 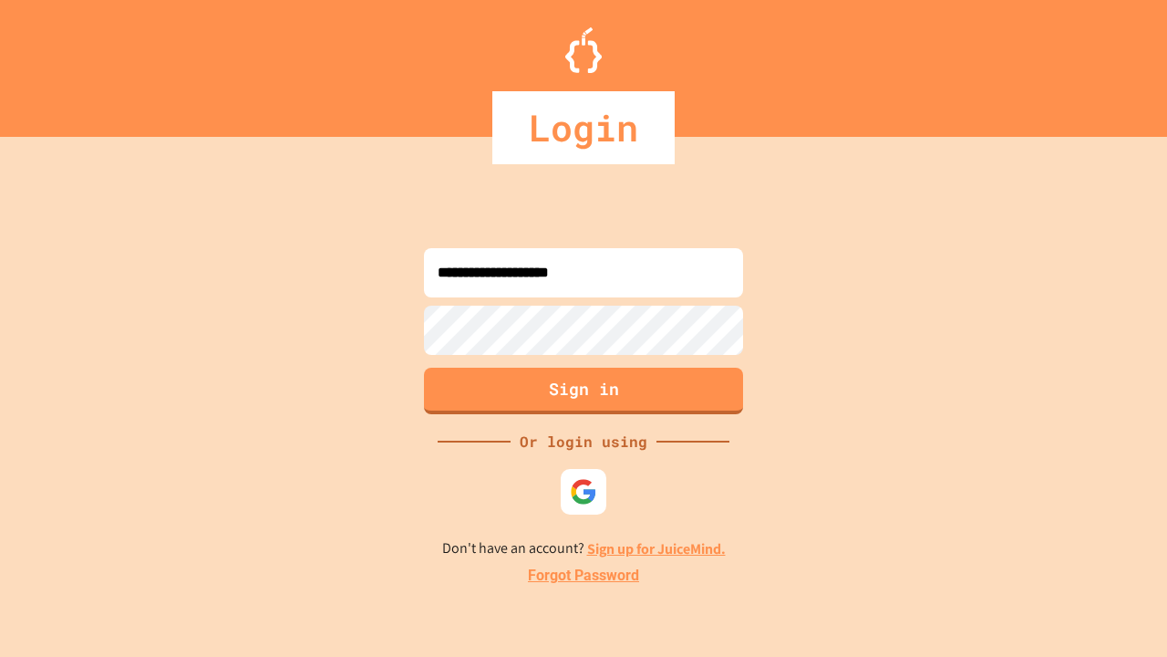 What do you see at coordinates (584, 390) in the screenshot?
I see `button: Sign in` at bounding box center [584, 390].